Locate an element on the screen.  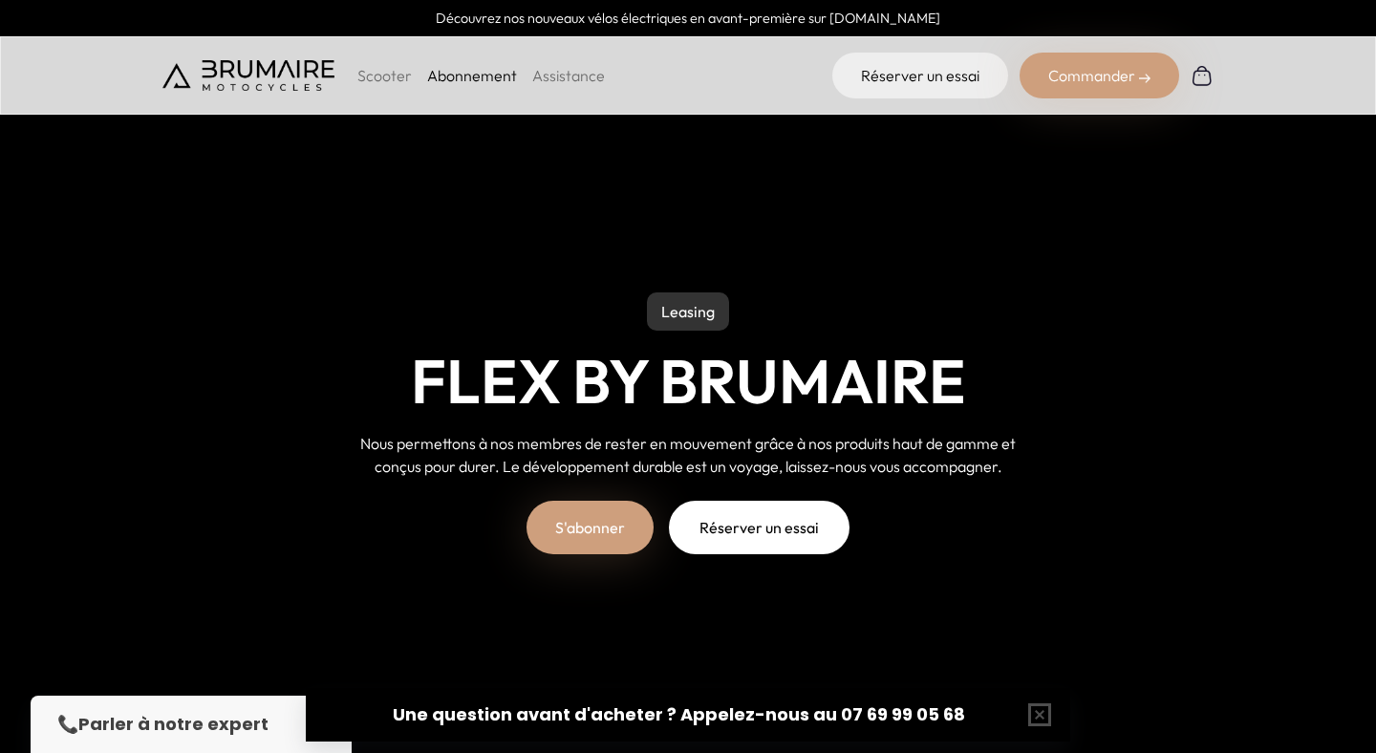
p: Scooter is located at coordinates (384, 76).